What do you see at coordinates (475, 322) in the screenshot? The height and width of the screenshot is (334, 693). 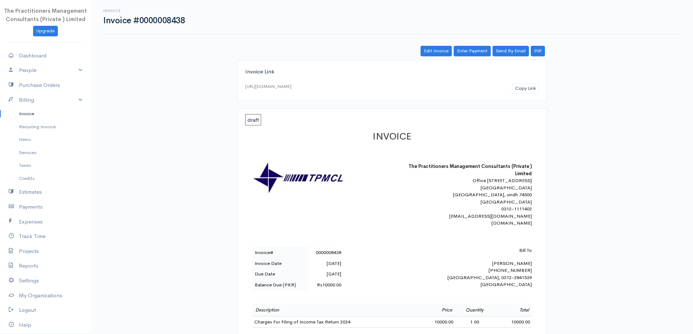 I see `td: 1.00` at bounding box center [475, 322].